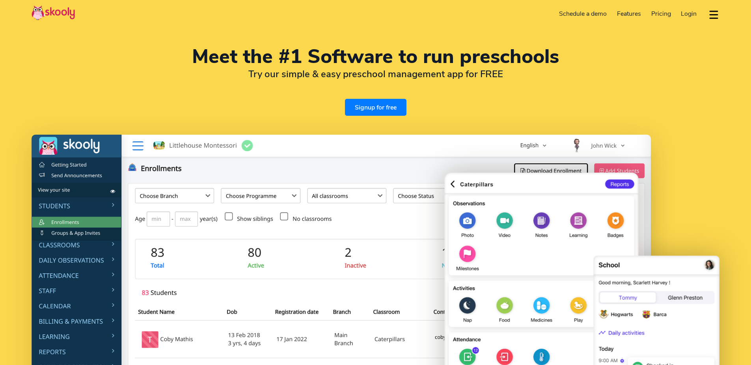 This screenshot has height=365, width=751. Describe the element at coordinates (375, 107) in the screenshot. I see `a: Signup for free` at that location.